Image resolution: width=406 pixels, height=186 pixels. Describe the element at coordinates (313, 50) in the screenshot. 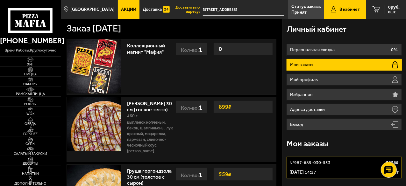

I see `p: Персональная скидка` at that location.